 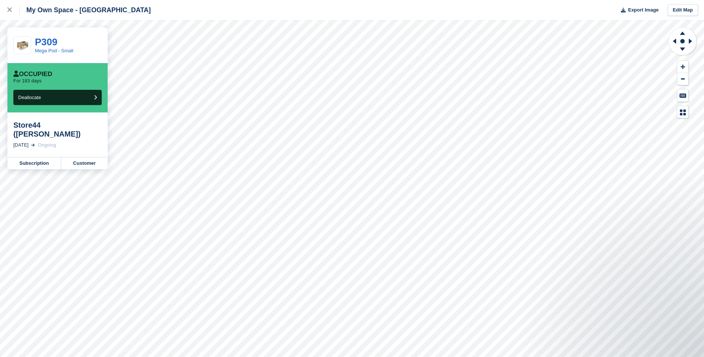 I want to click on button: Keyboard Shortcuts, so click(x=682, y=95).